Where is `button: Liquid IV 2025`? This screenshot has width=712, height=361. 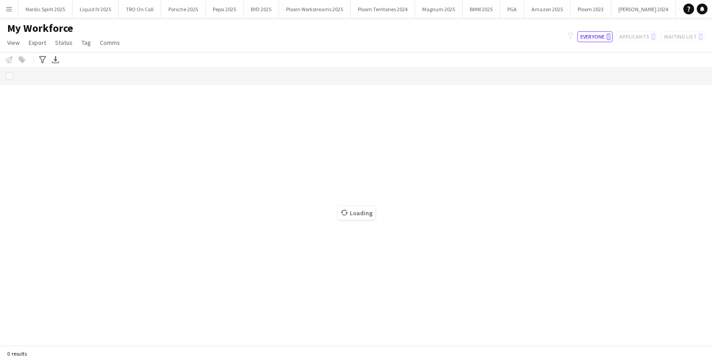 button: Liquid IV 2025 is located at coordinates (95, 9).